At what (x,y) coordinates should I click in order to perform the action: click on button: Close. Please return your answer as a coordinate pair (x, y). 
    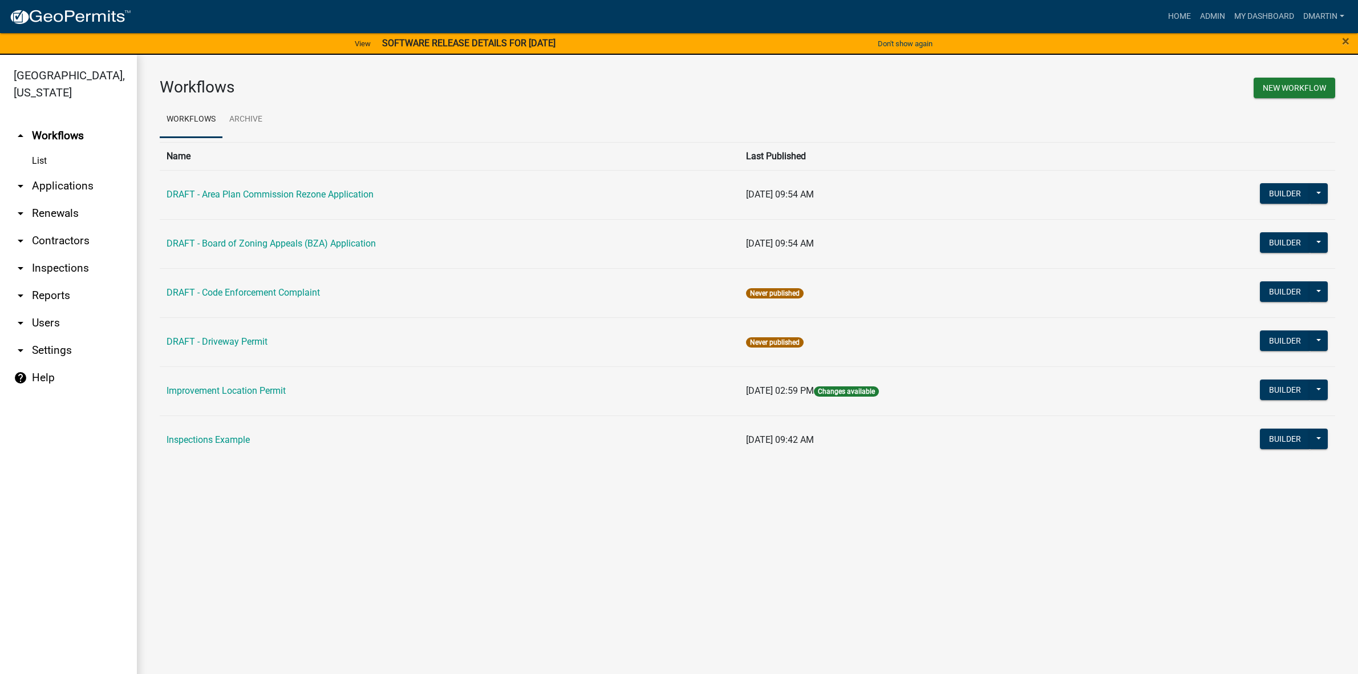
    Looking at the image, I should click on (1346, 41).